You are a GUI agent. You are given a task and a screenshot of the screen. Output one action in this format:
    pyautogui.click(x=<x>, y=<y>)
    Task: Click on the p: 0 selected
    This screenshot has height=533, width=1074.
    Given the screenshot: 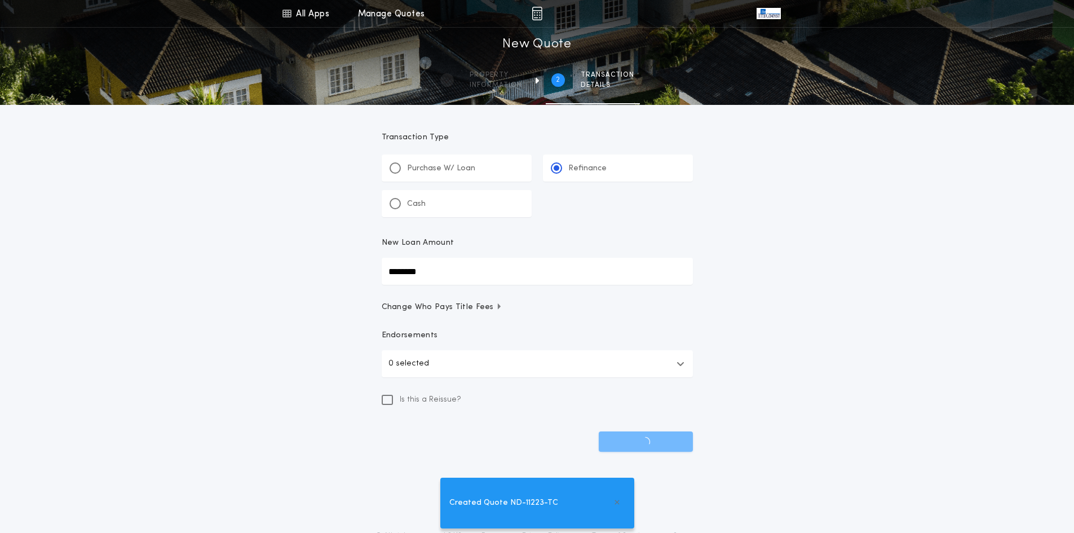 What is the action you would take?
    pyautogui.click(x=409, y=363)
    